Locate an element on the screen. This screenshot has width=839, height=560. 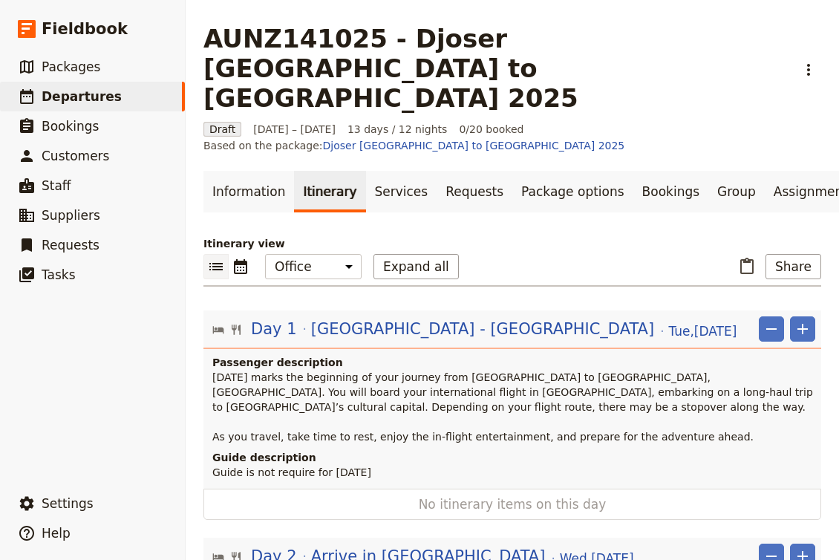
button: Expand all is located at coordinates (416, 267).